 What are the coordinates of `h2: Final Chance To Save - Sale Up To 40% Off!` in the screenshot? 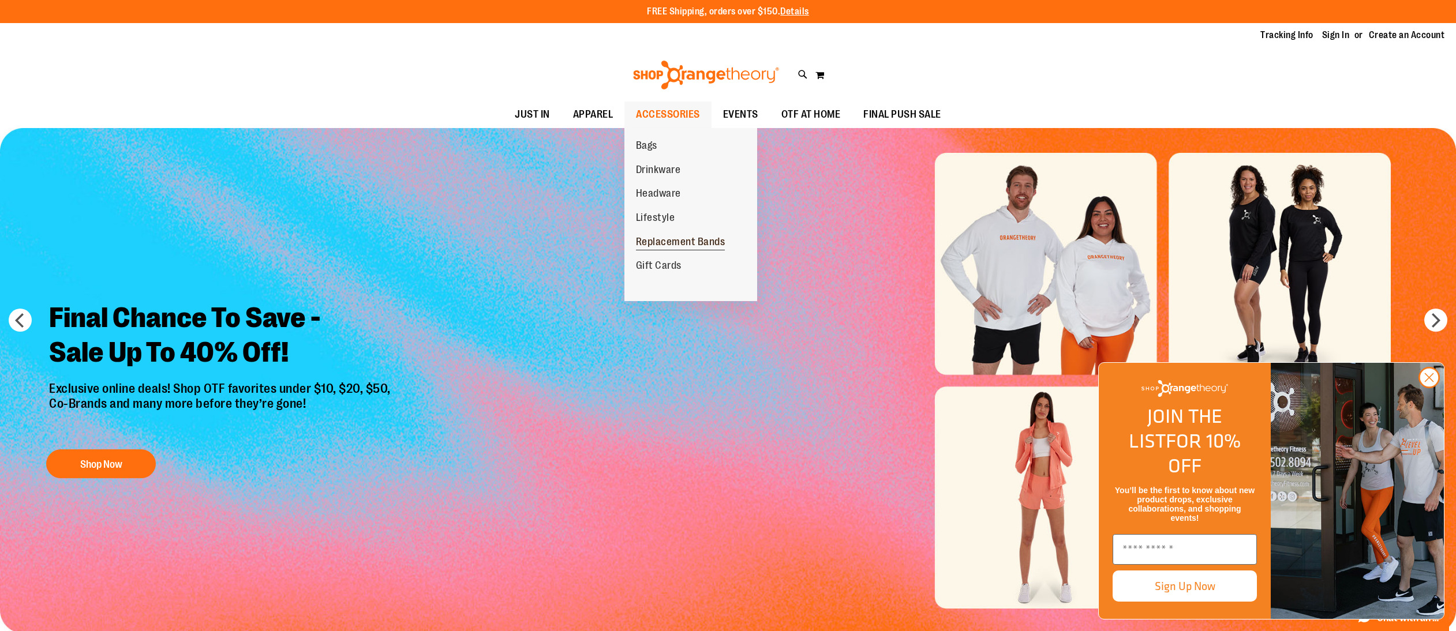 It's located at (221, 336).